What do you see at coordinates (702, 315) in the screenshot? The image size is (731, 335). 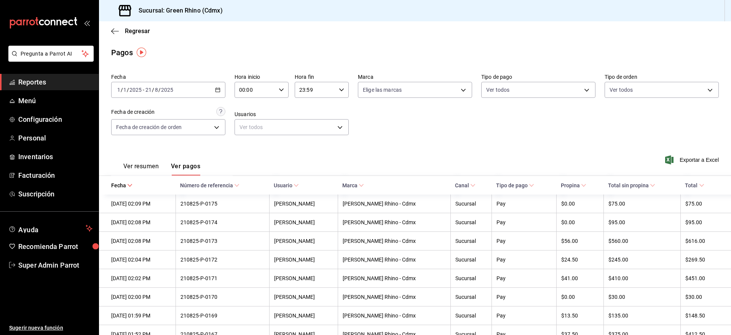 I see `div: $148.50` at bounding box center [702, 315].